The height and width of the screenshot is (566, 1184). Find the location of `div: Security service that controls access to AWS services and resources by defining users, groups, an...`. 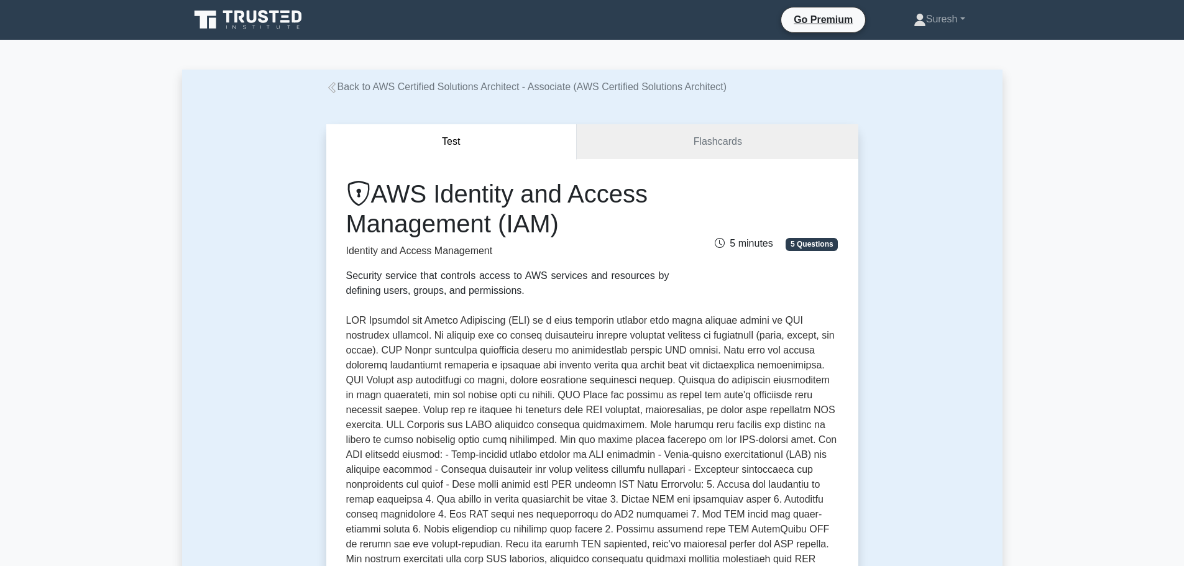

div: Security service that controls access to AWS services and resources by defining users, groups, an... is located at coordinates (508, 283).